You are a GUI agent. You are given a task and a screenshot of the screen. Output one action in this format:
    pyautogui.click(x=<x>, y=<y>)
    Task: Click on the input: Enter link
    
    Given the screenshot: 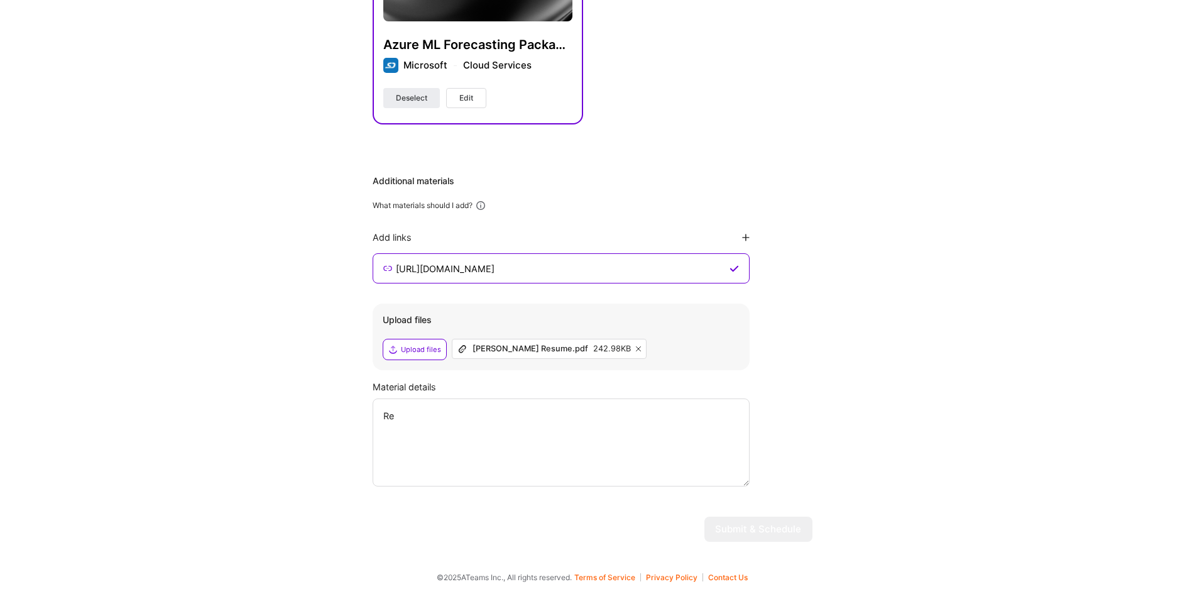 What is the action you would take?
    pyautogui.click(x=560, y=268)
    